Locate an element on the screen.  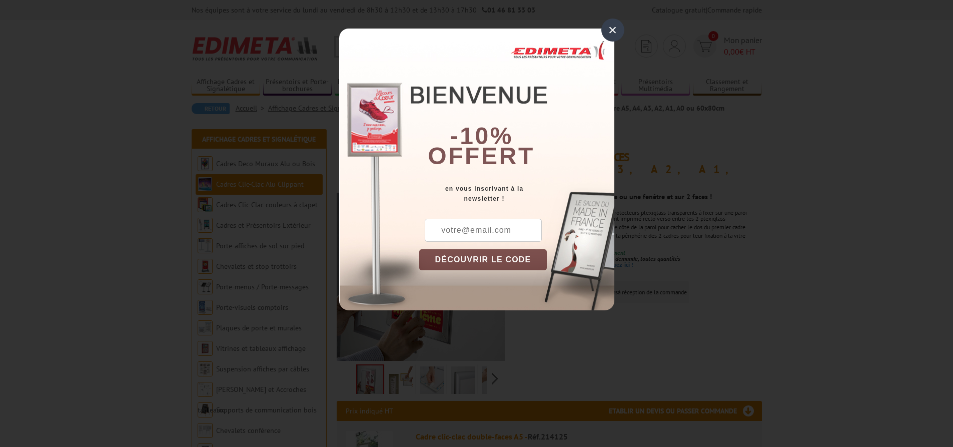
font: offert is located at coordinates (481, 156).